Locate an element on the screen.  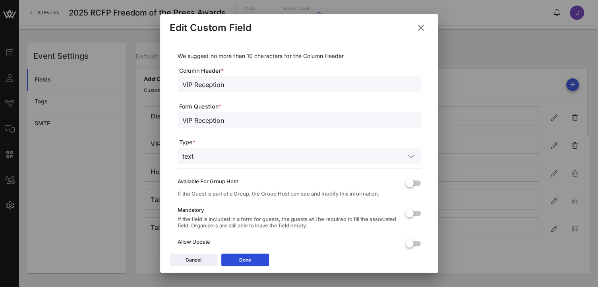
div: Allow Update is located at coordinates (289, 242).